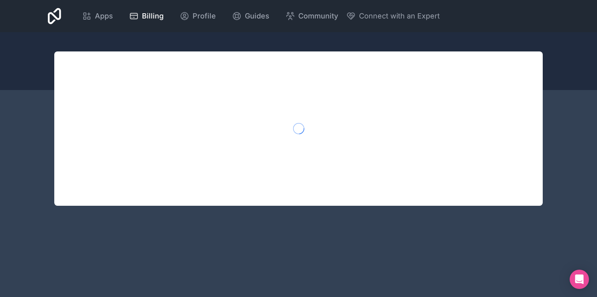 This screenshot has height=297, width=597. Describe the element at coordinates (204, 16) in the screenshot. I see `span: Profile` at that location.